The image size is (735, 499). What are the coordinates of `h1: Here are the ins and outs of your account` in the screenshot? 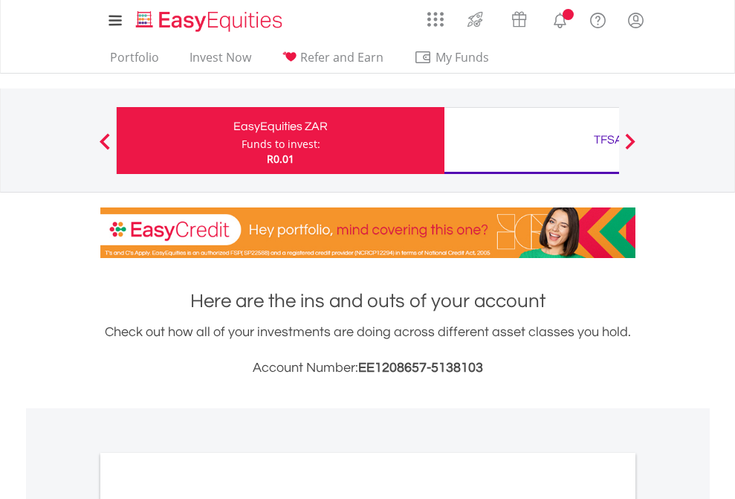 It's located at (368, 301).